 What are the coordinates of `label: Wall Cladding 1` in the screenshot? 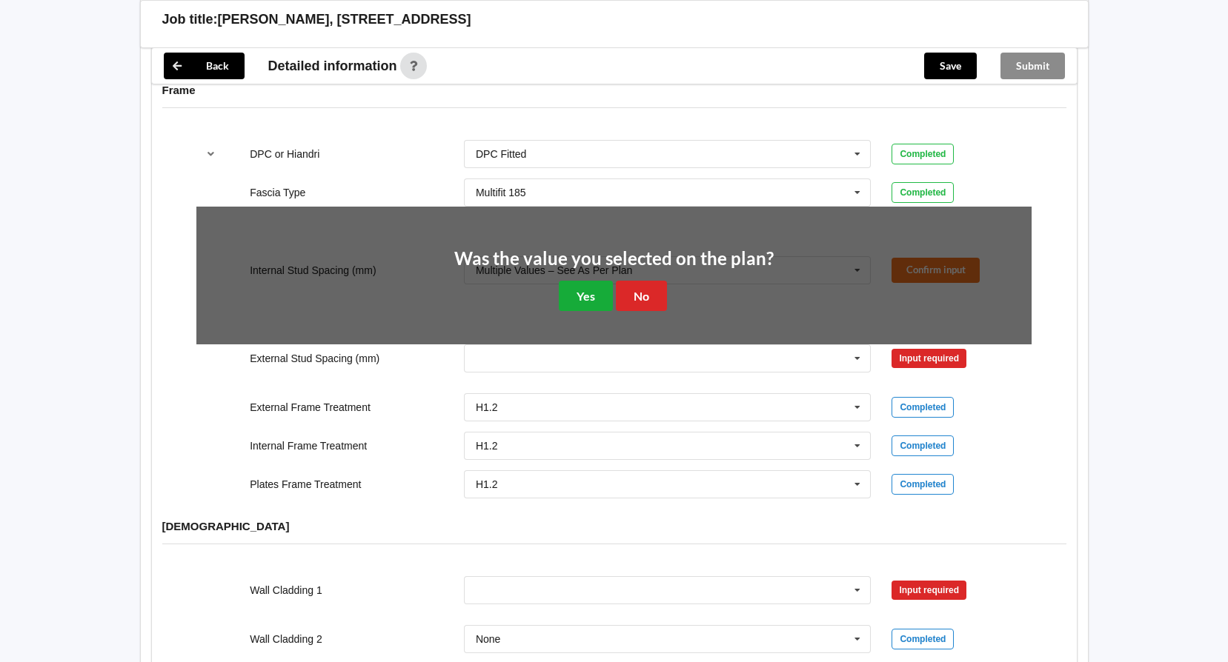 It's located at (286, 591).